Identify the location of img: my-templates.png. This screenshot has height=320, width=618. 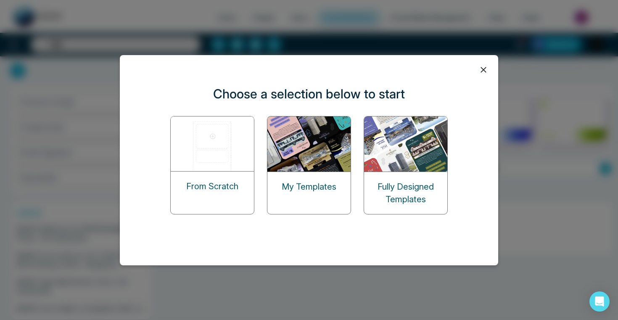
(309, 144).